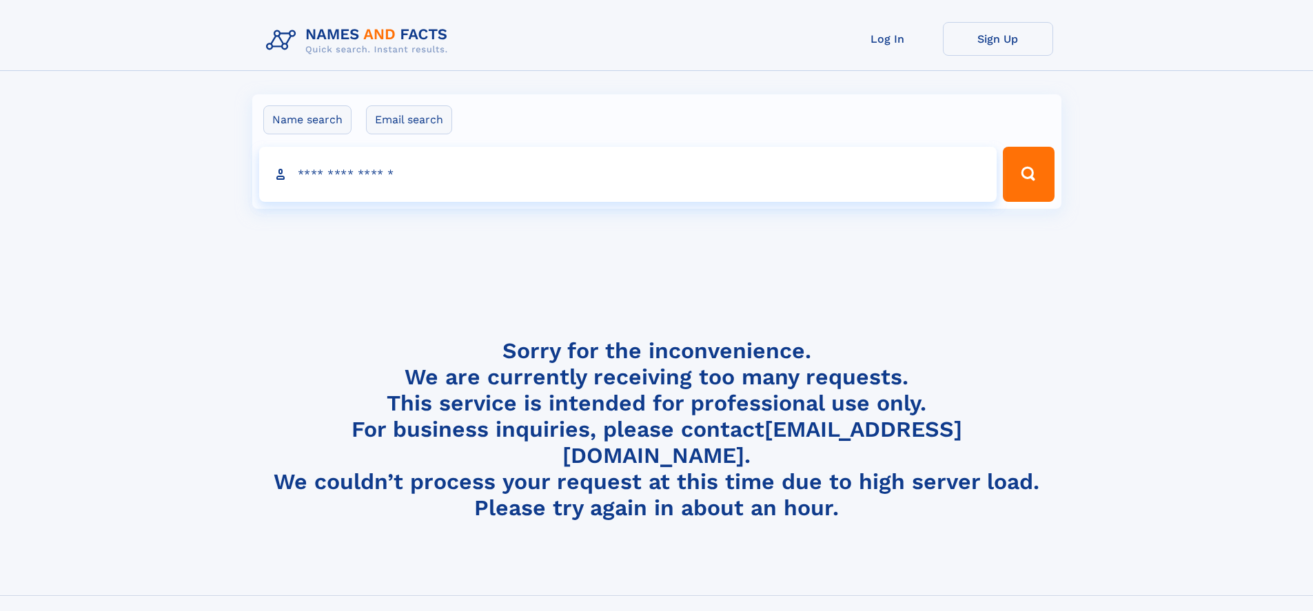  What do you see at coordinates (628, 174) in the screenshot?
I see `input: search input` at bounding box center [628, 174].